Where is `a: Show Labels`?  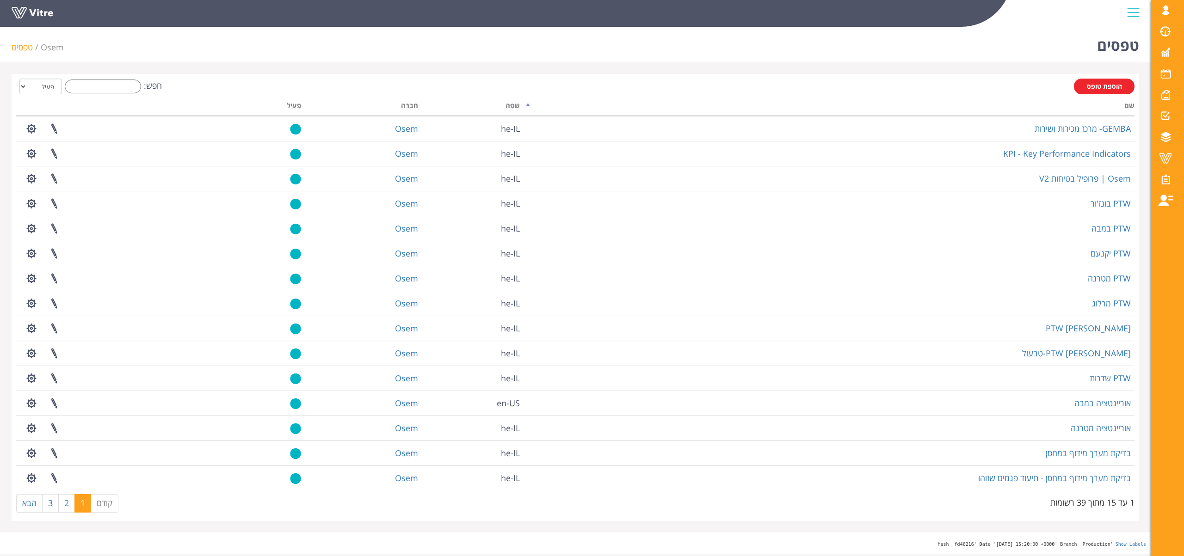
a: Show Labels is located at coordinates (1131, 544).